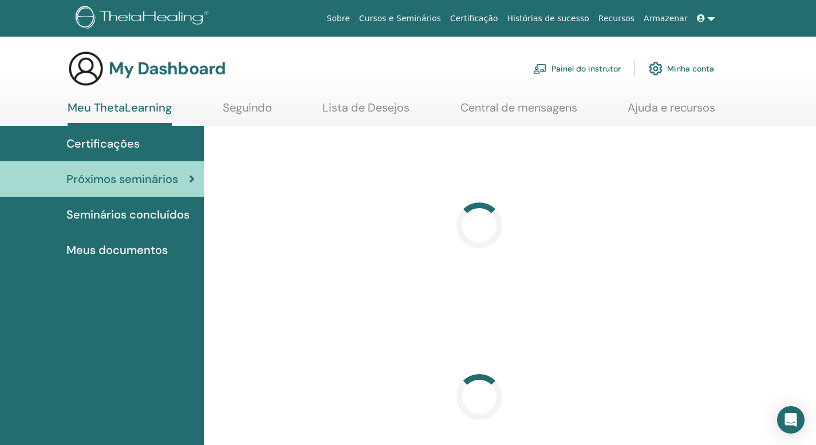 The width and height of the screenshot is (816, 445). I want to click on h3: My Dashboard, so click(167, 69).